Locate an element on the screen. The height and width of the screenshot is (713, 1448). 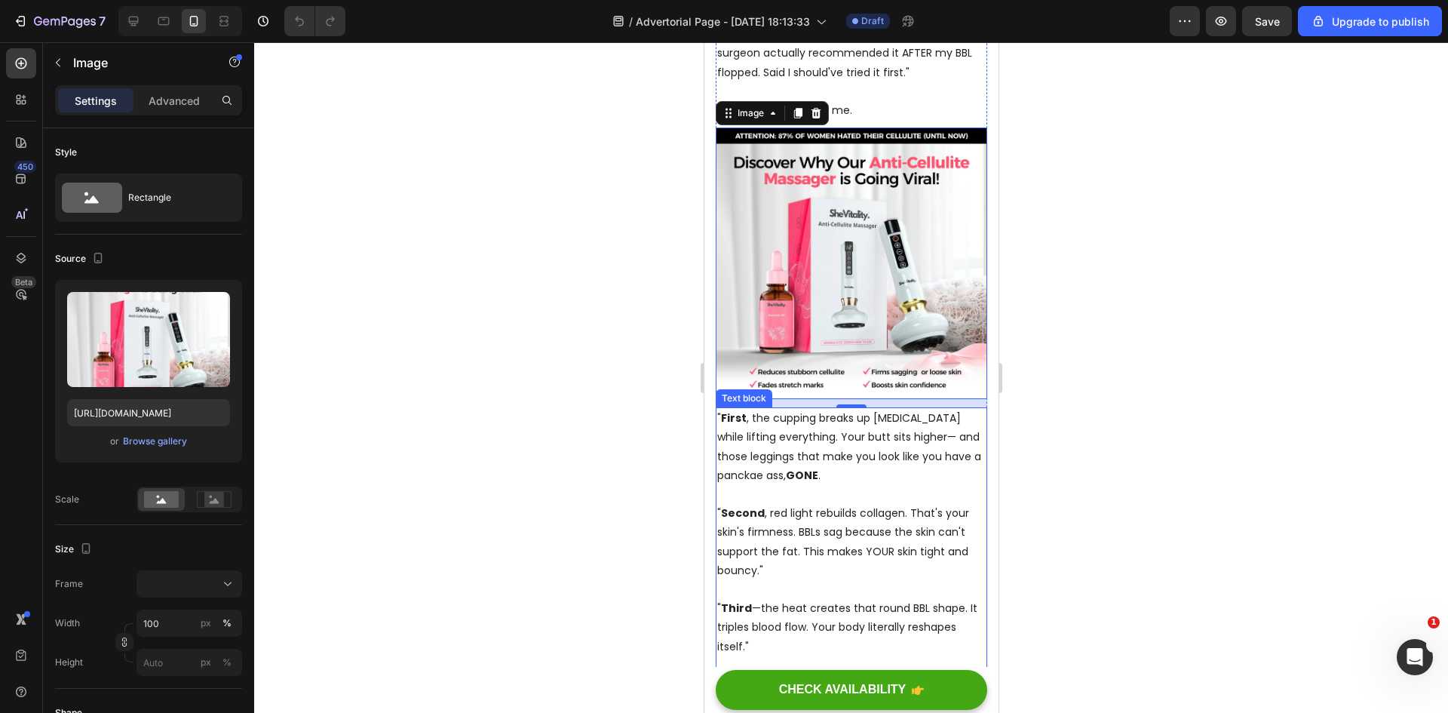
label: Frame is located at coordinates (69, 584).